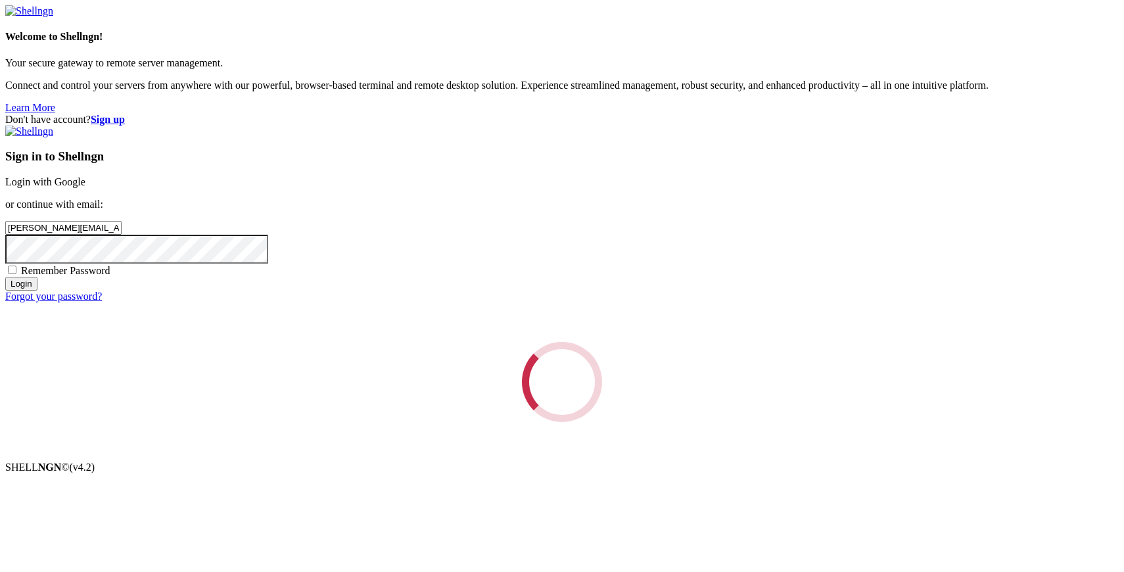 This screenshot has height=572, width=1124. What do you see at coordinates (562, 63) in the screenshot?
I see `p: Your secure gateway to remote server management.` at bounding box center [562, 63].